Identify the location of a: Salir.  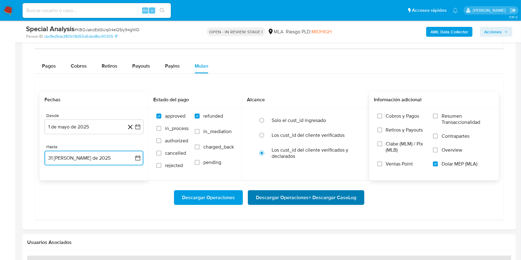
(513, 10).